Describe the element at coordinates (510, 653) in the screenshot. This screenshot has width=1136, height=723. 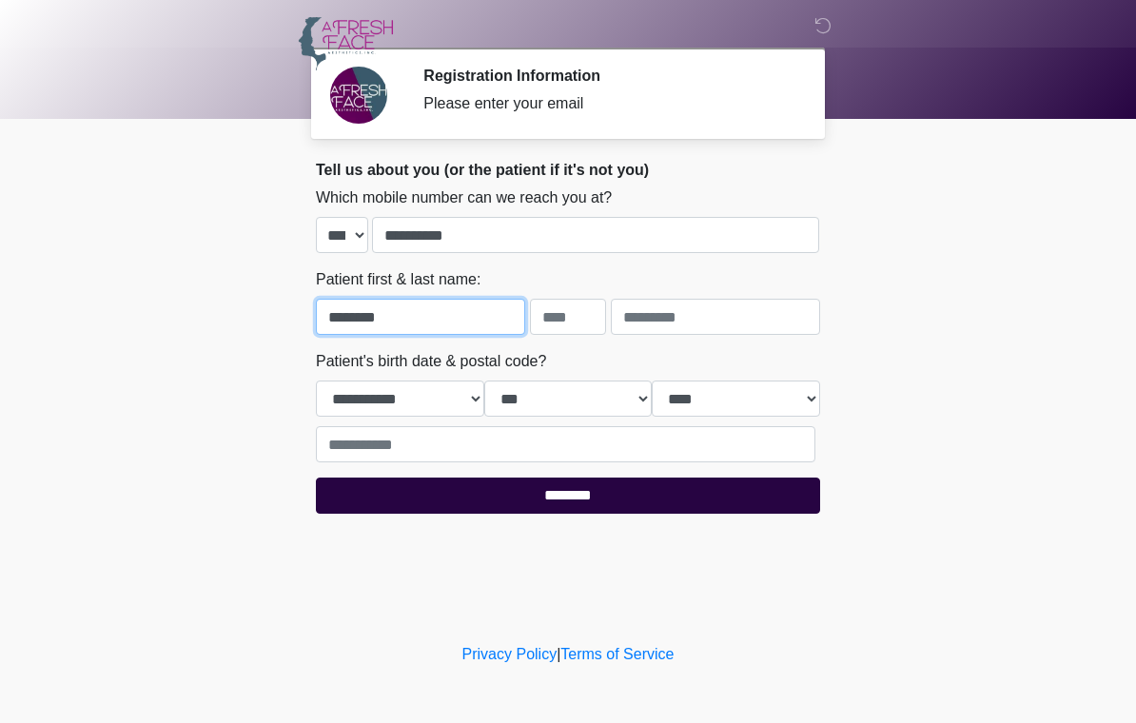
I see `a: Privacy Policy` at that location.